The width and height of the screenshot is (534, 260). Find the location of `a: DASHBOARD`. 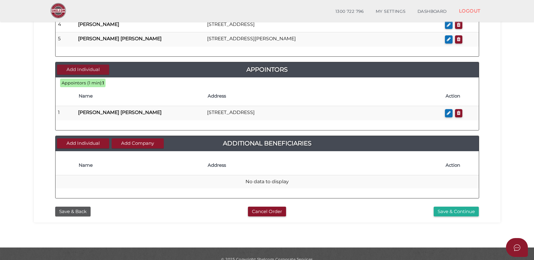

a: DASHBOARD is located at coordinates (432, 12).